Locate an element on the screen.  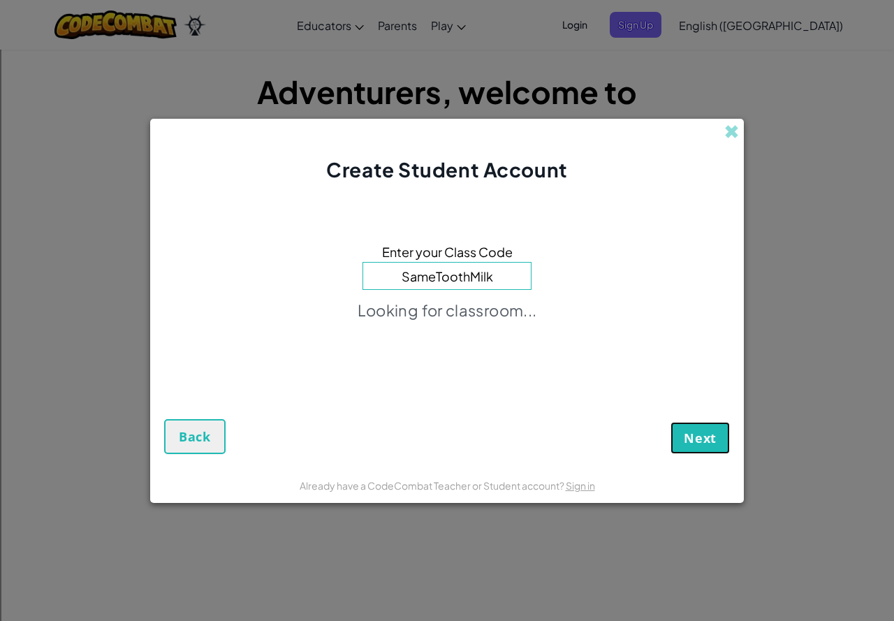
span: Enter your Class Code is located at coordinates (447, 251).